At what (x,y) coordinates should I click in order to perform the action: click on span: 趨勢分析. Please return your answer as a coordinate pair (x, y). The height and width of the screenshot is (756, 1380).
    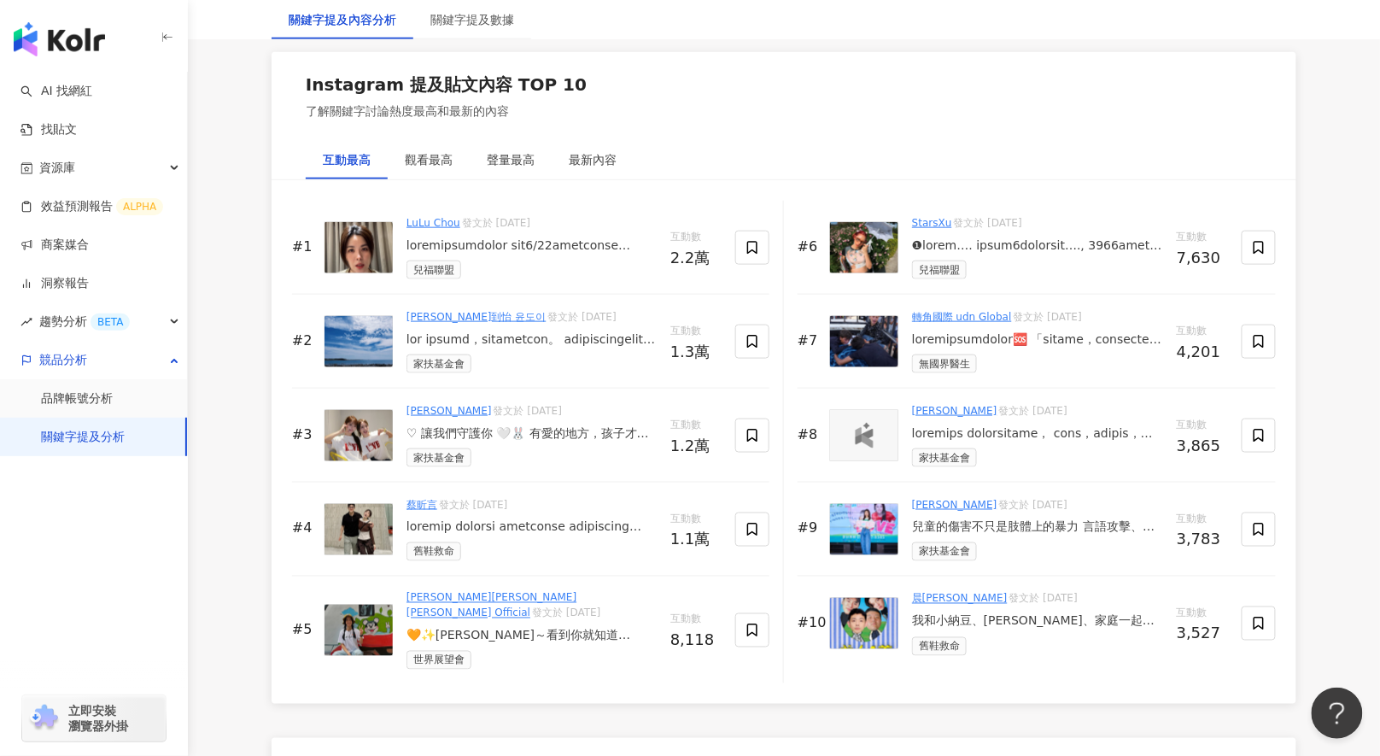
    Looking at the image, I should click on (85, 321).